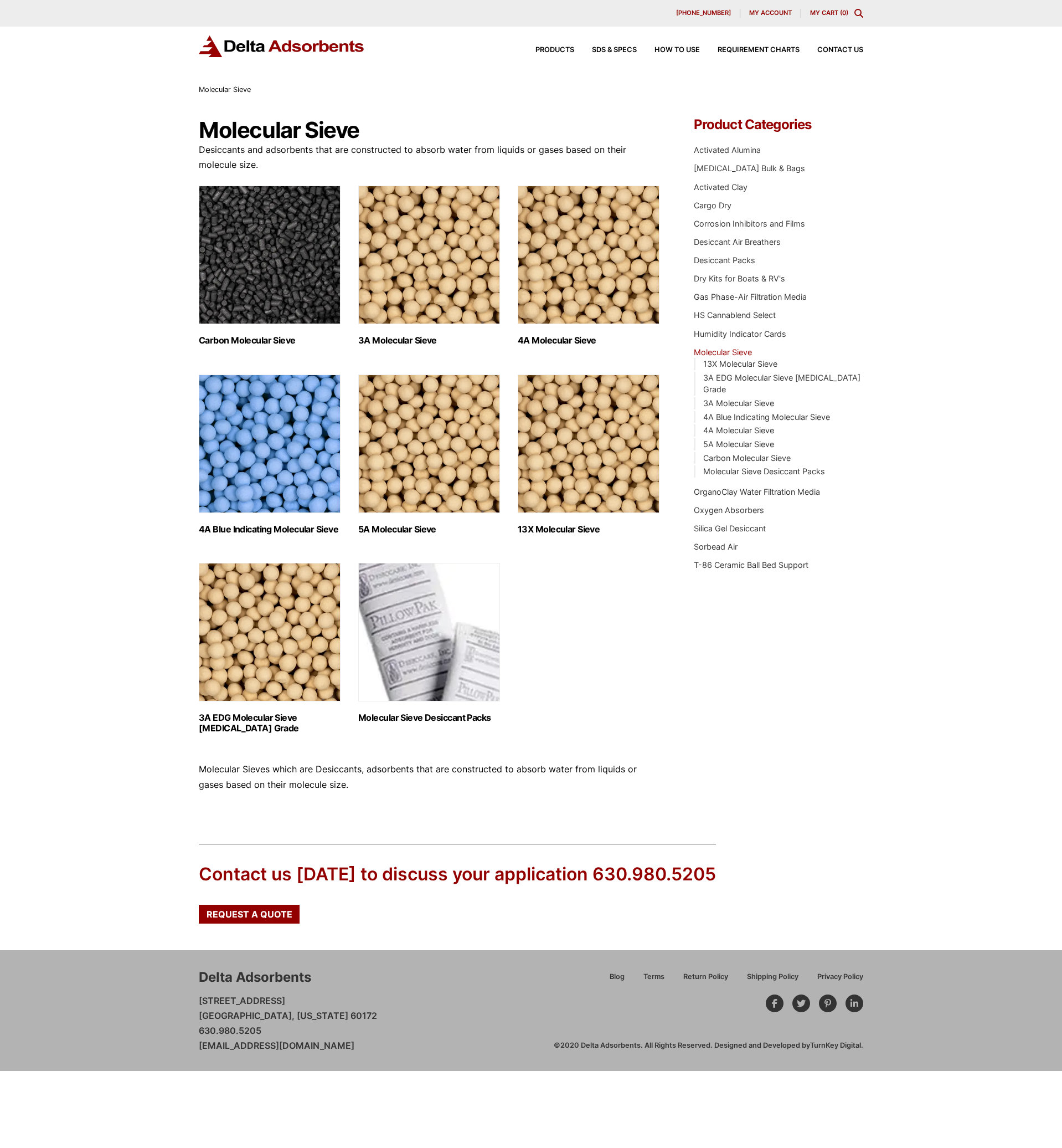 The height and width of the screenshot is (1148, 1062). Describe the element at coordinates (617, 976) in the screenshot. I see `span: Blog` at that location.